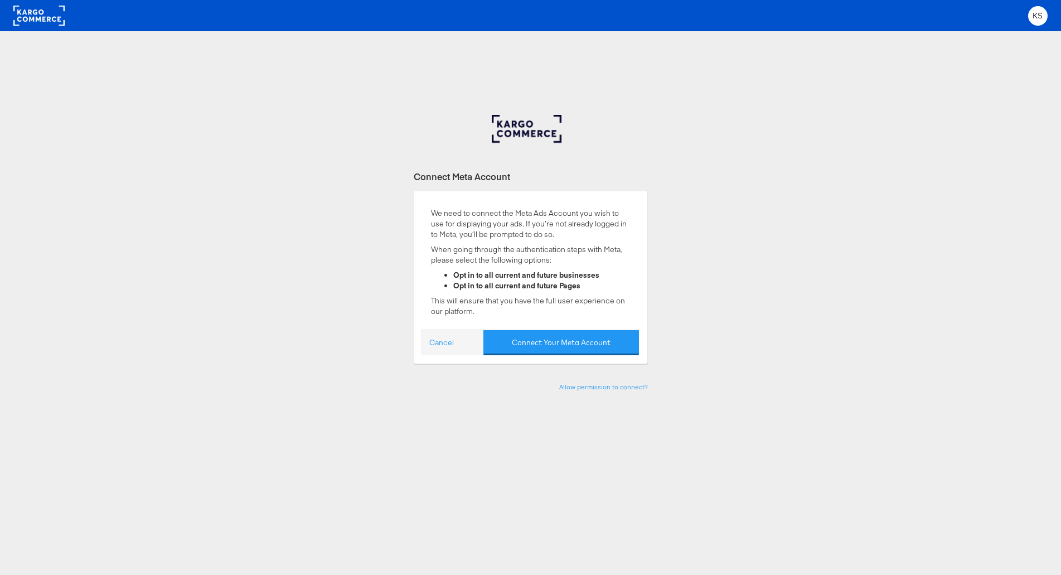  I want to click on strong: Opt in to all current and future Pages, so click(517, 285).